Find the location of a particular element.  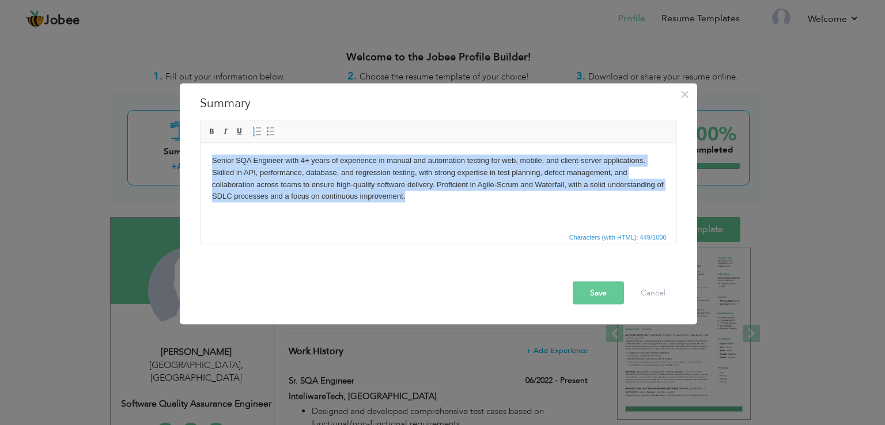

button: Cancel is located at coordinates (653, 293).